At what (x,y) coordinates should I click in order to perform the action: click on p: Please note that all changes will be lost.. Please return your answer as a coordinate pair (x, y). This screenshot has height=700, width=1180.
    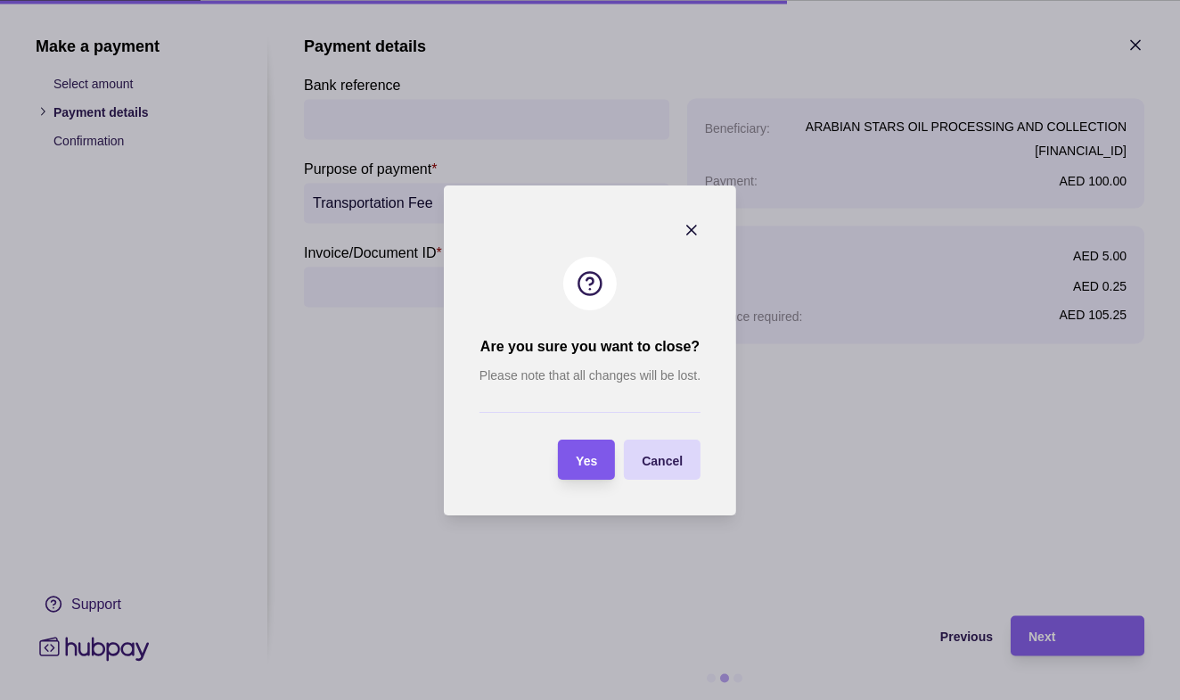
    Looking at the image, I should click on (590, 375).